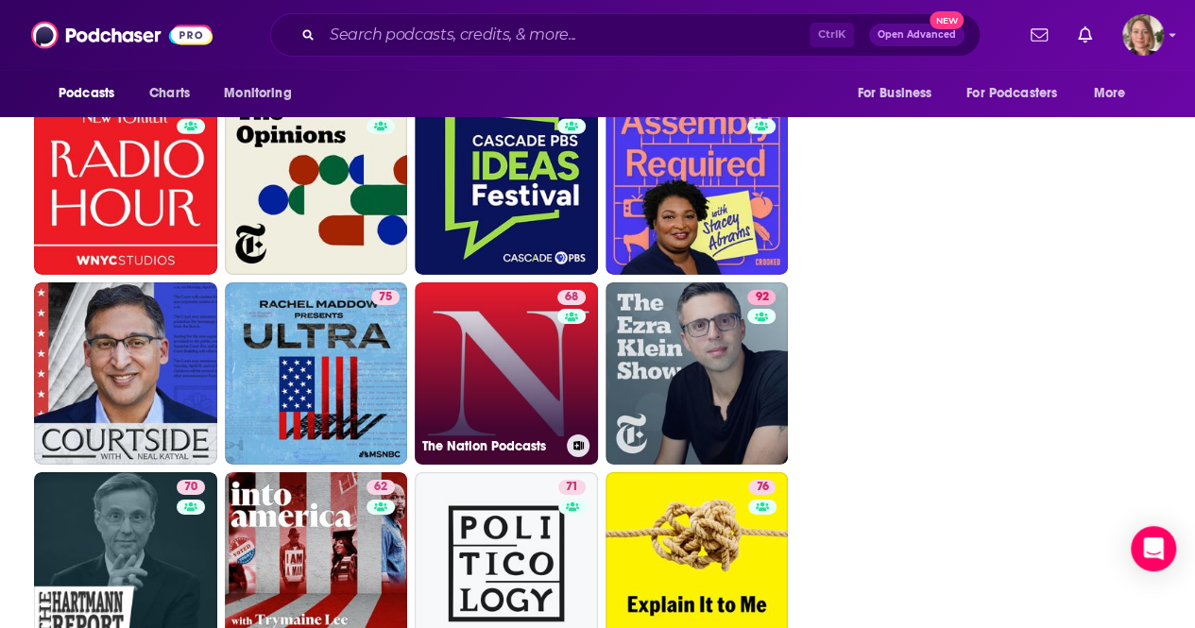 The image size is (1195, 628). I want to click on div: Open Intercom Messenger, so click(1154, 549).